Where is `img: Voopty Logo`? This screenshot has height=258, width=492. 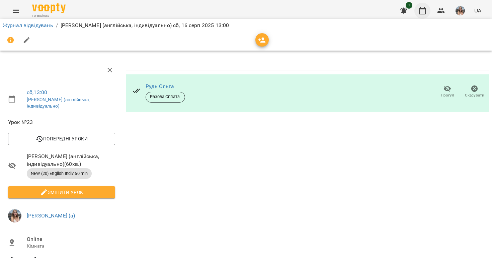
img: Voopty Logo is located at coordinates (49, 8).